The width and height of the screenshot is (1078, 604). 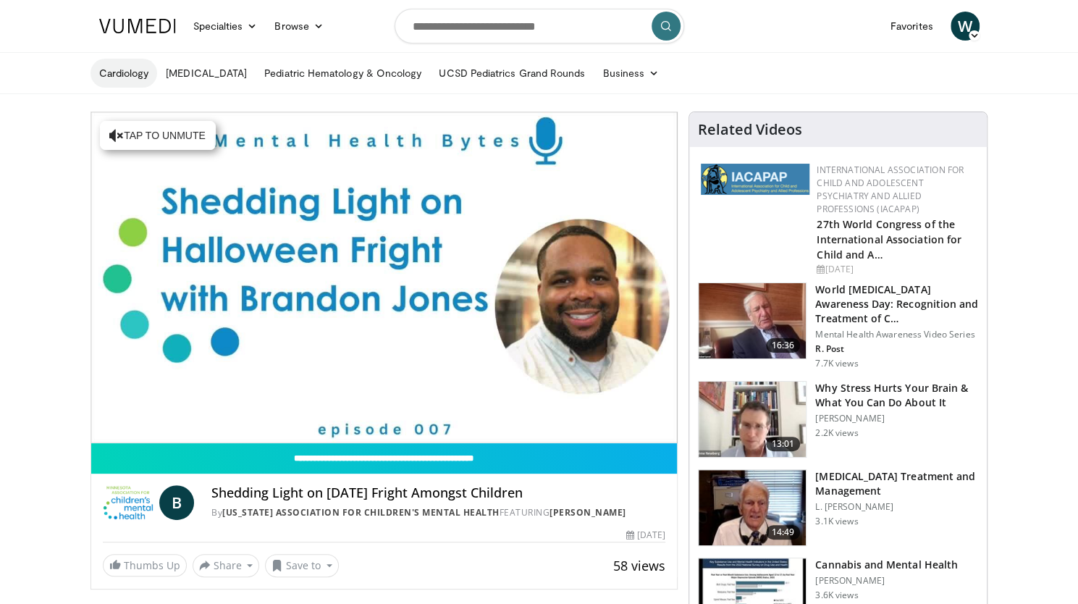 What do you see at coordinates (124, 73) in the screenshot?
I see `a: Cardiology` at bounding box center [124, 73].